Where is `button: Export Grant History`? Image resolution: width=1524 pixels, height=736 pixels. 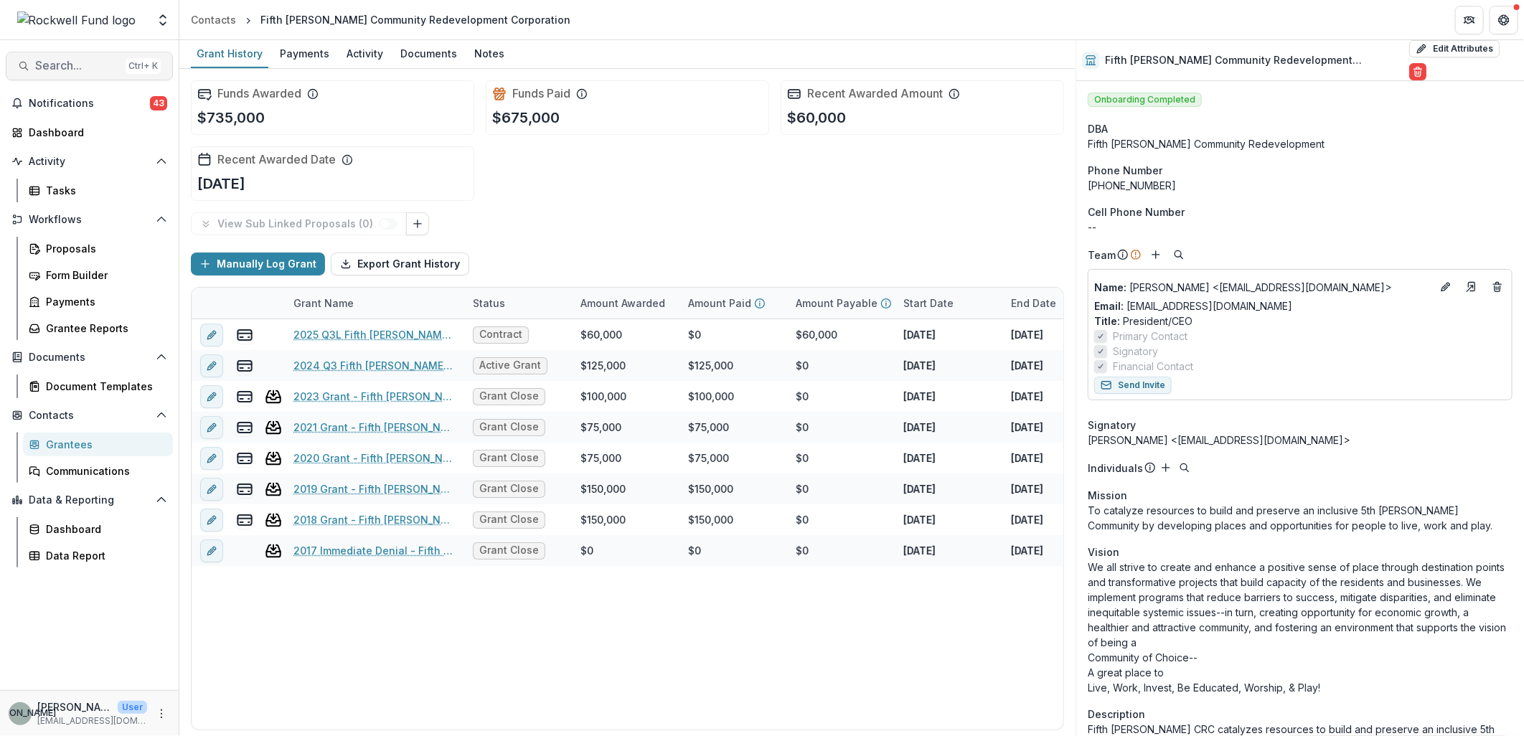
button: Export Grant History is located at coordinates (400, 264).